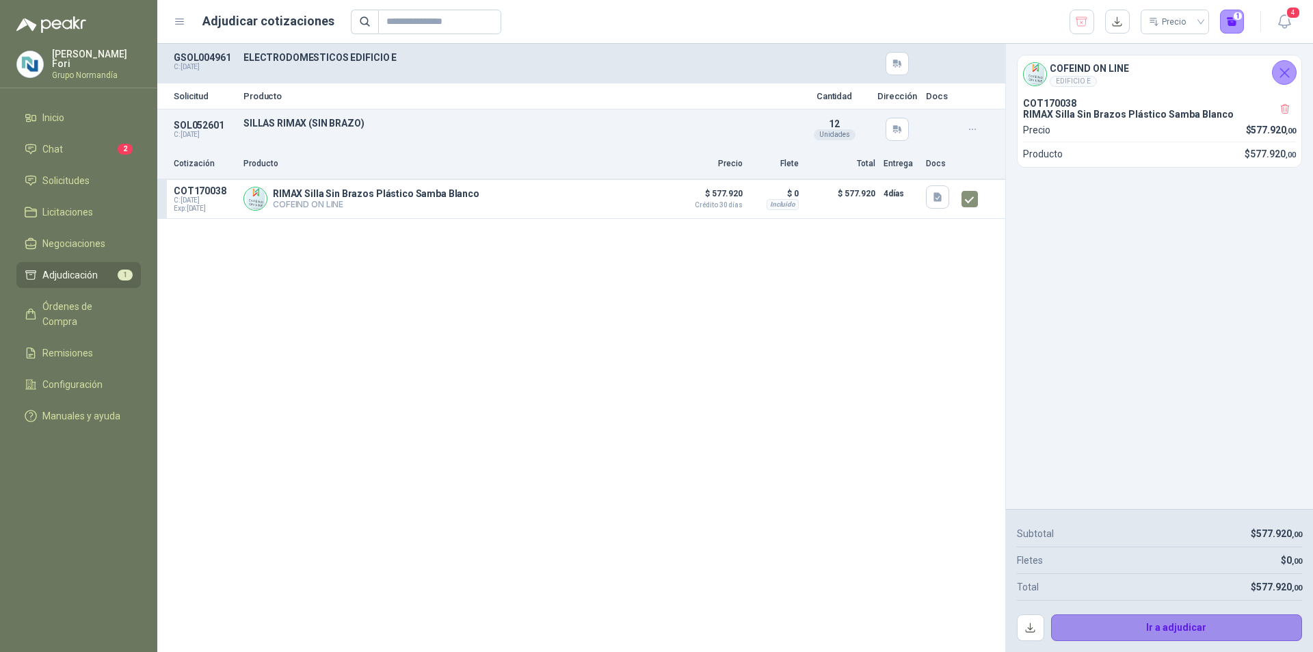 This screenshot has height=652, width=1313. What do you see at coordinates (204, 96) in the screenshot?
I see `p: Solicitud` at bounding box center [204, 96].